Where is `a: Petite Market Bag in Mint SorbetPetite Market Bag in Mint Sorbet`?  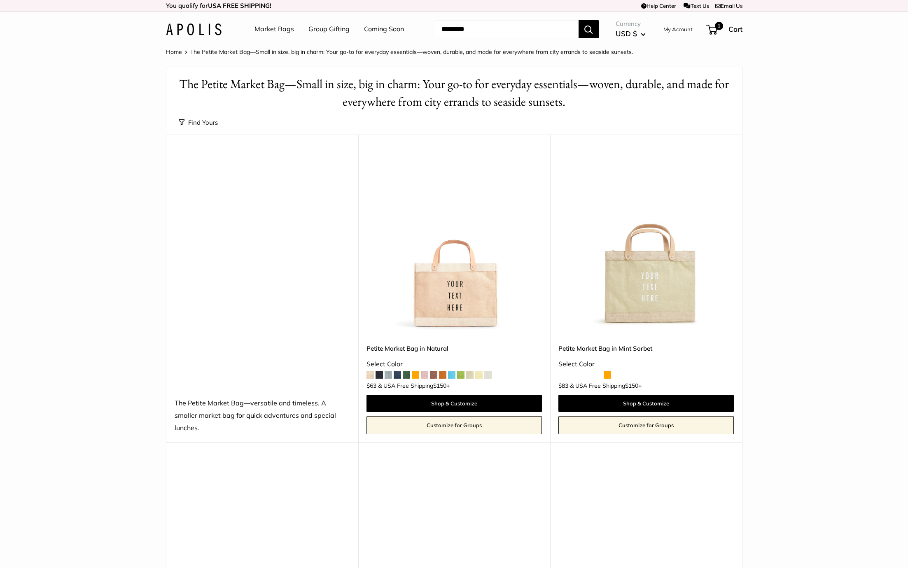
a: Petite Market Bag in Mint SorbetPetite Market Bag in Mint Sorbet is located at coordinates (646, 243).